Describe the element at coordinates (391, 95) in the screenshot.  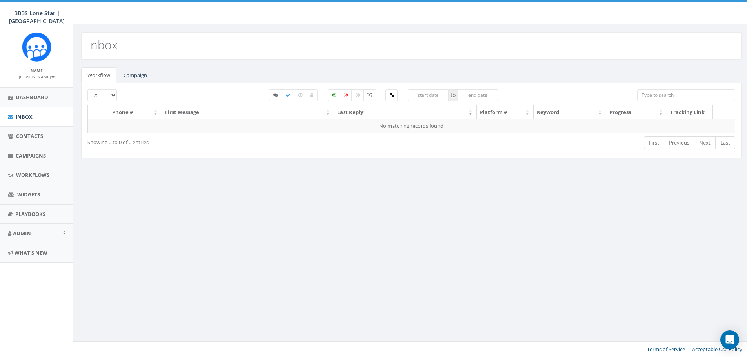
I see `label: Clicked` at that location.